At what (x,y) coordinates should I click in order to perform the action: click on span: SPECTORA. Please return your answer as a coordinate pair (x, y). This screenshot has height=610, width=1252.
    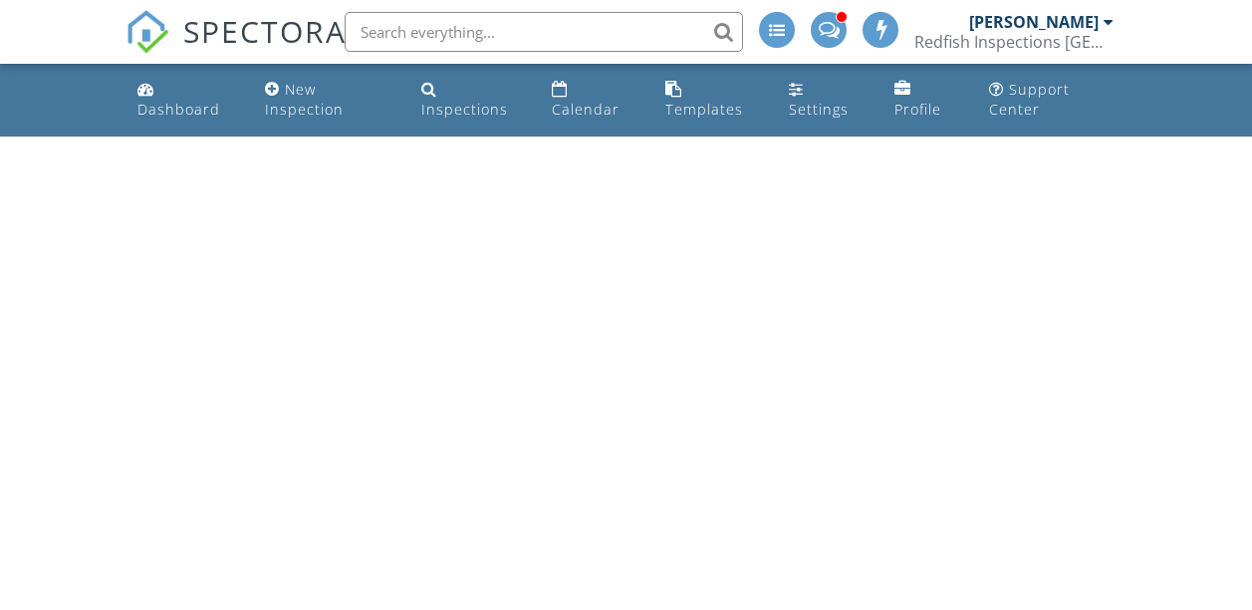
    Looking at the image, I should click on (265, 31).